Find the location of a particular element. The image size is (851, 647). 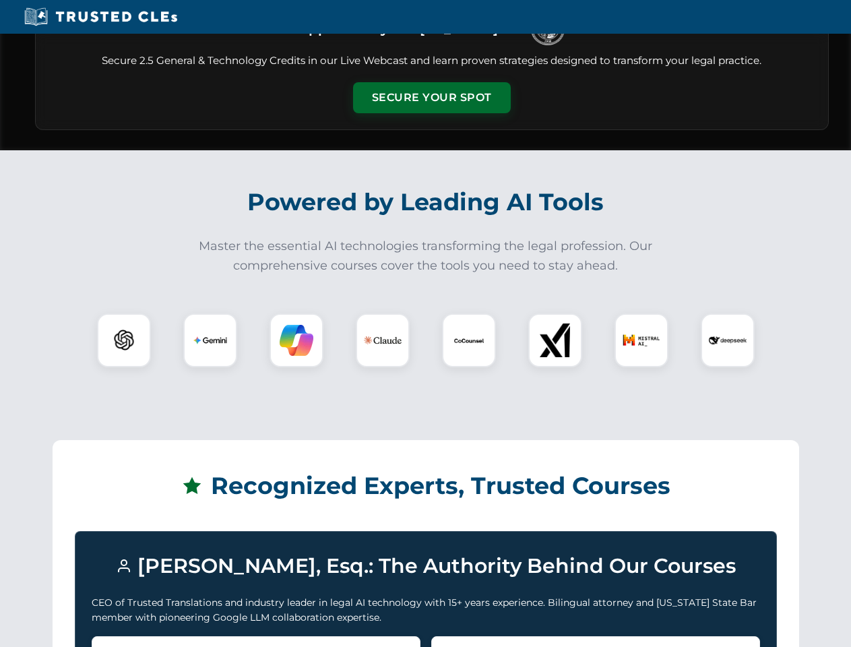

button: Secure Your Spot is located at coordinates (432, 98).